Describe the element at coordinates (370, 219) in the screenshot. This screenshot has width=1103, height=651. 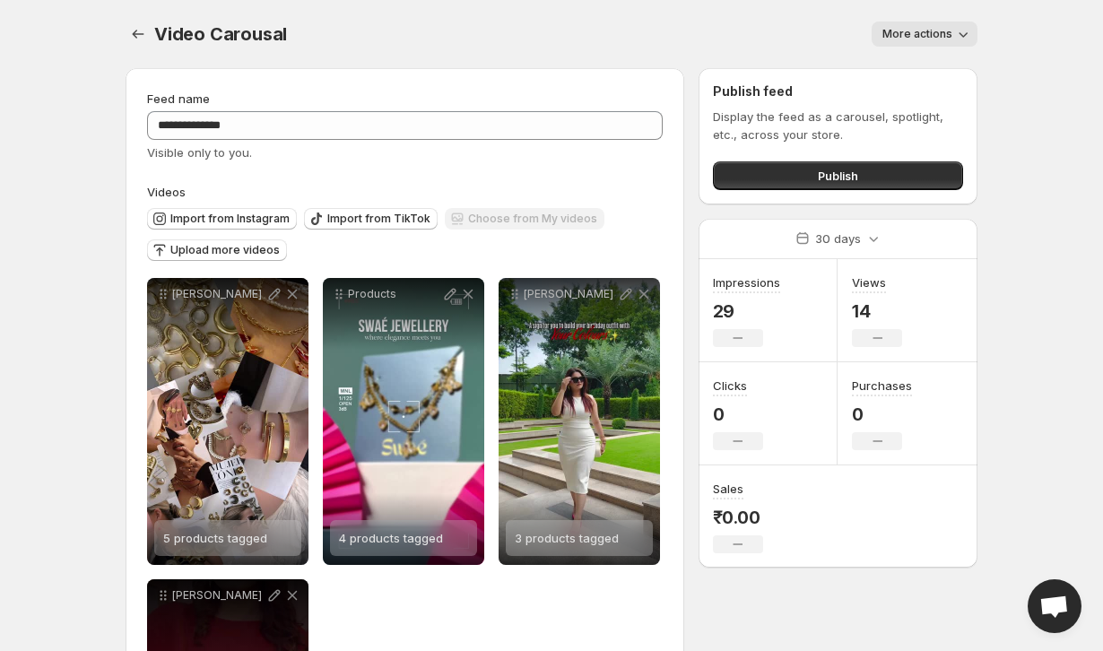
I see `button: Import from TikTok` at that location.